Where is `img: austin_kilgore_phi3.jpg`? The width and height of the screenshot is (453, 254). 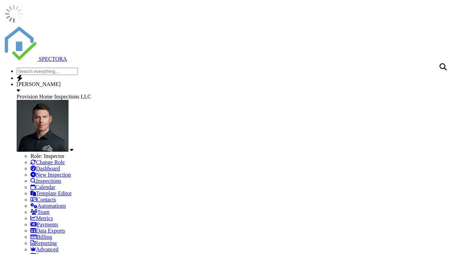 img: austin_kilgore_phi3.jpg is located at coordinates (43, 126).